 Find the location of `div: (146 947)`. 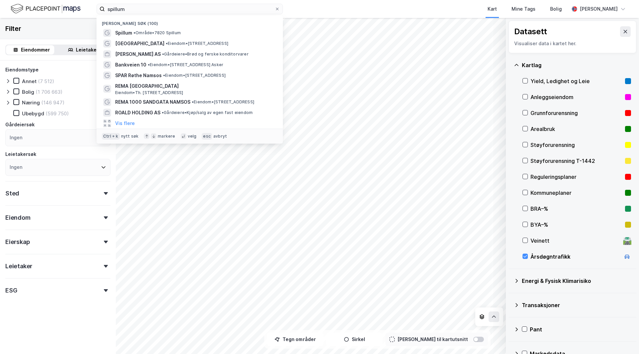

div: (146 947) is located at coordinates (53, 102).